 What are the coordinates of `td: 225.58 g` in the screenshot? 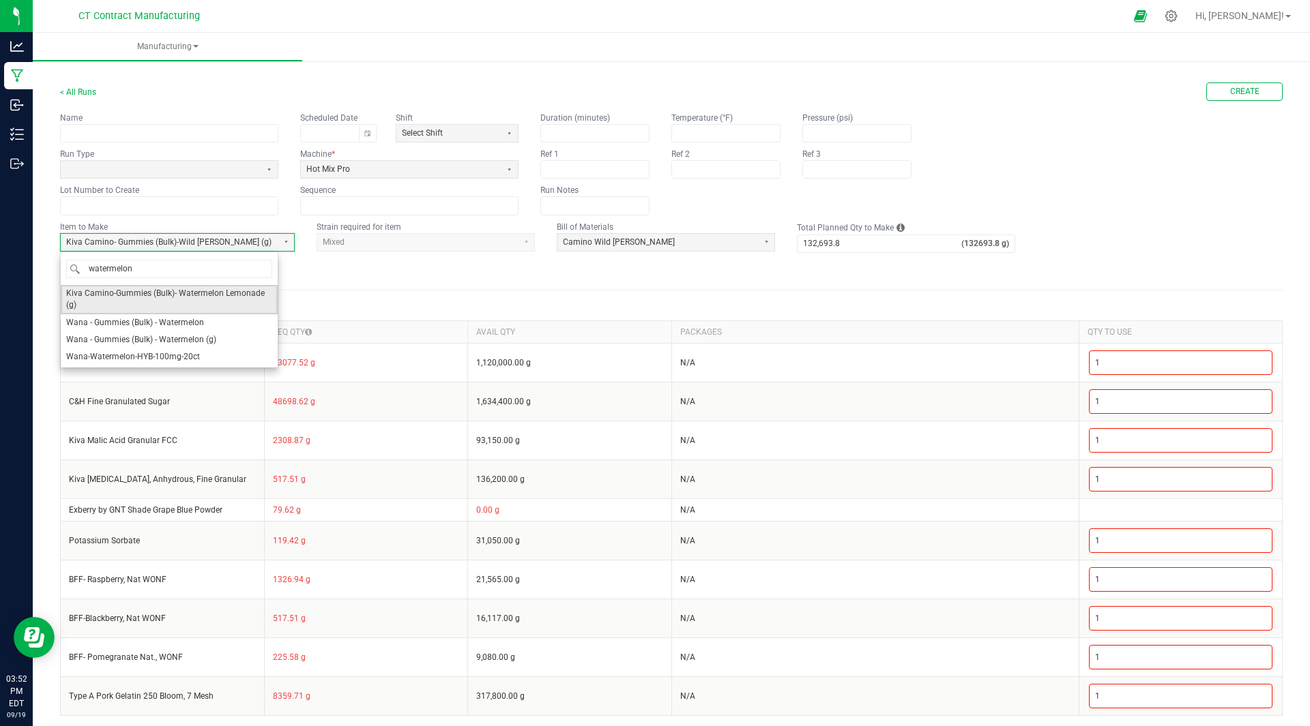 It's located at (366, 657).